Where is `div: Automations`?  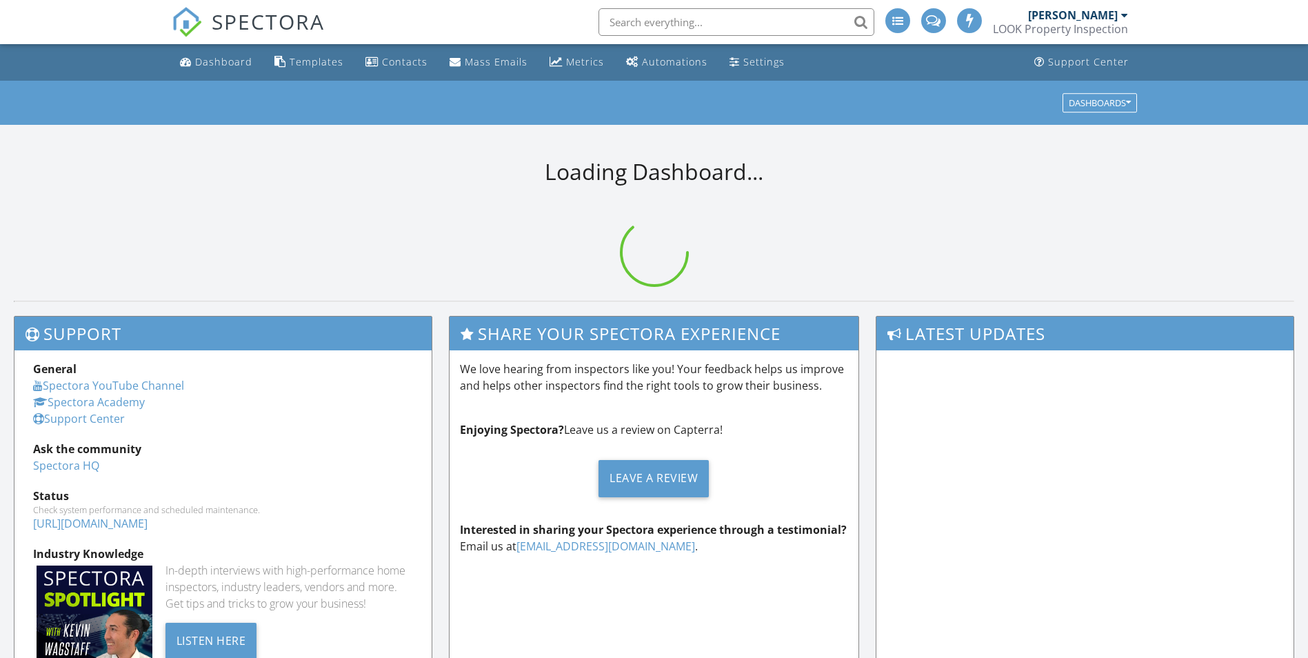 div: Automations is located at coordinates (674, 61).